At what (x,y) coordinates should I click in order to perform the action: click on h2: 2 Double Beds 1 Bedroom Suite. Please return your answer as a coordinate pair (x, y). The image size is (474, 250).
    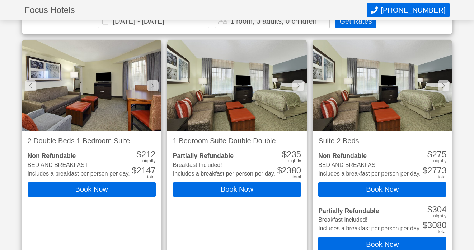
    Looking at the image, I should click on (91, 141).